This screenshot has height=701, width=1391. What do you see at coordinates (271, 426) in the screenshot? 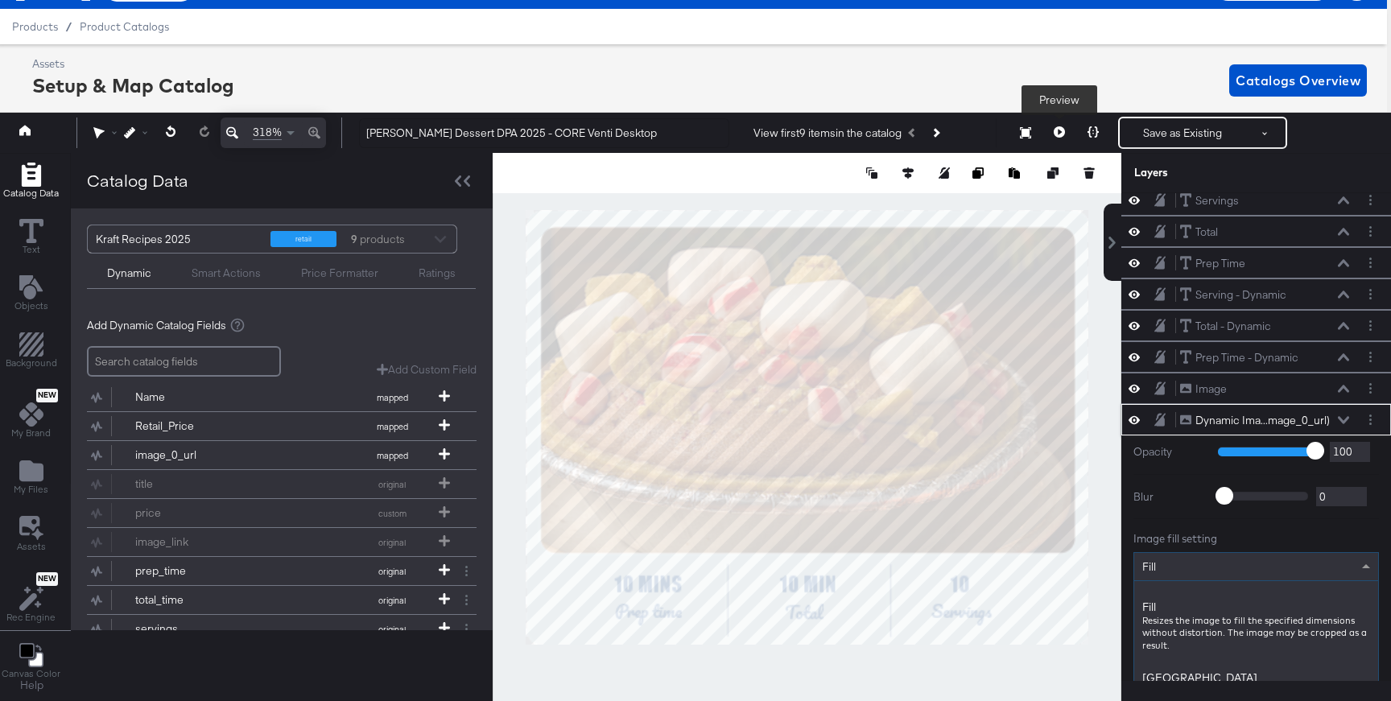
I see `button: Retail_Pricemapped` at bounding box center [271, 426].